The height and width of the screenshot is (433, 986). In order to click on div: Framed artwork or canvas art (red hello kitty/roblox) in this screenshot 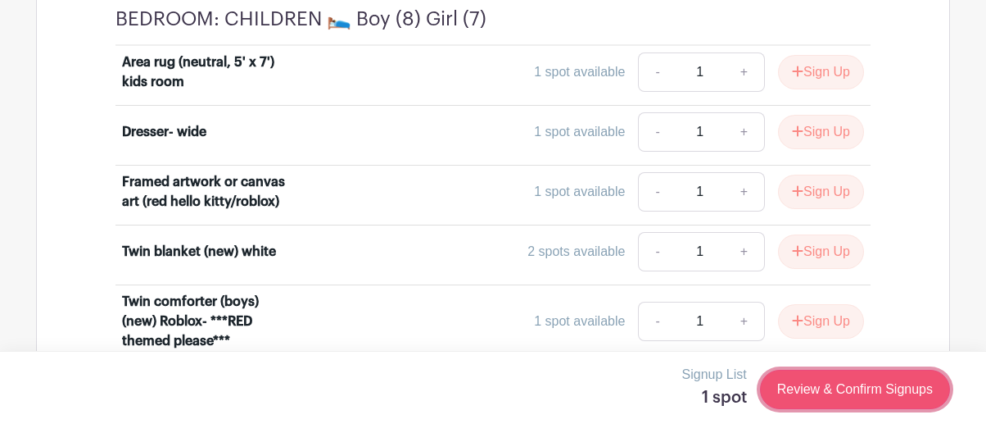, I will do `click(205, 192)`.